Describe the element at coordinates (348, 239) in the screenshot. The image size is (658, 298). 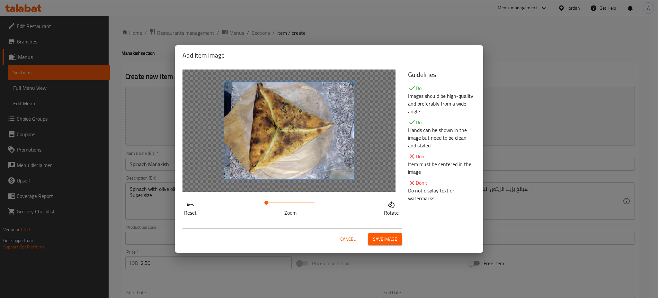
I see `span: Cancel` at that location.